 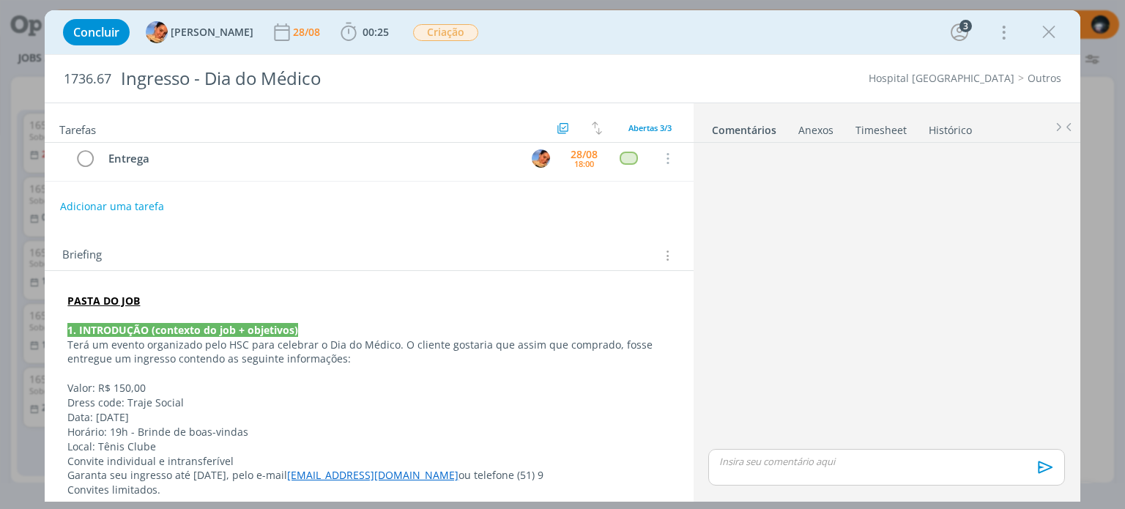 What do you see at coordinates (597, 128) in the screenshot?
I see `img: arrow-down-up.svg` at bounding box center [597, 128].